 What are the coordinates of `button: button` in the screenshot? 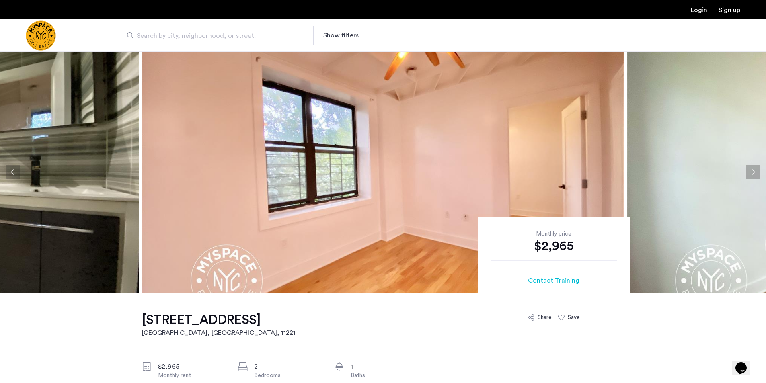 It's located at (554, 281).